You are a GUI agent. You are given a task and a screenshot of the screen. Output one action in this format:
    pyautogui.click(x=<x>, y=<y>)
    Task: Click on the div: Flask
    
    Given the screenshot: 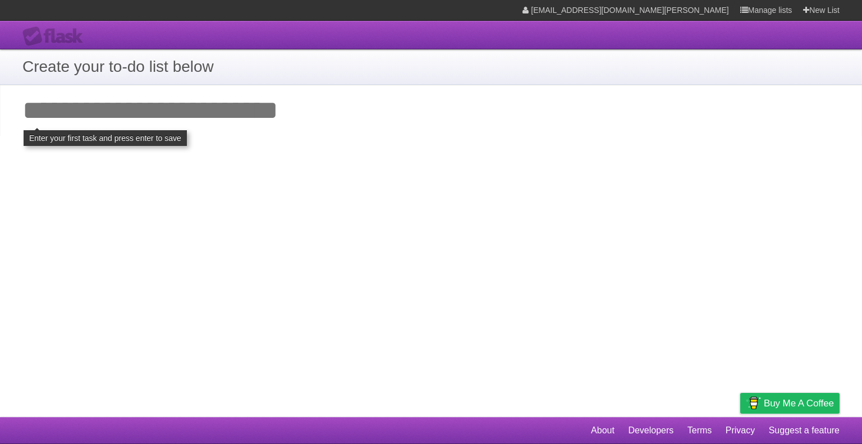 What is the action you would take?
    pyautogui.click(x=56, y=36)
    